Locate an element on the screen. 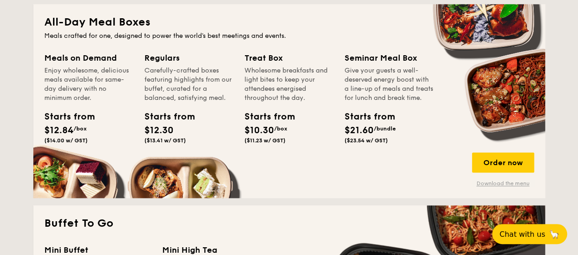  div: Give your guests a well-deserved energy boost with a line-up of meals and treats for lunch and br... is located at coordinates (389, 84).